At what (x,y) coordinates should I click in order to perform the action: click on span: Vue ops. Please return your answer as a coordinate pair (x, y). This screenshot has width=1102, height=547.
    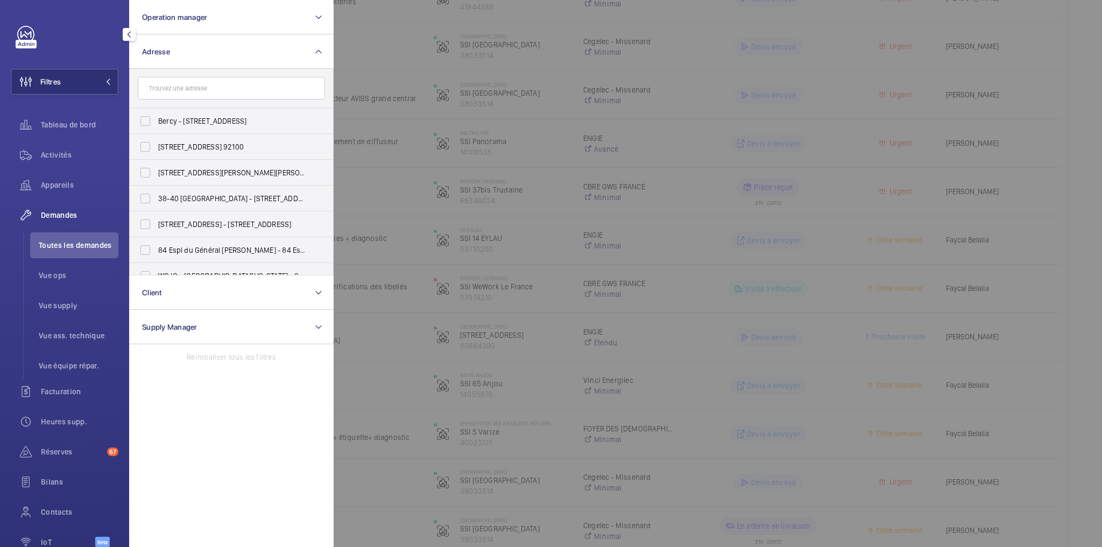
    Looking at the image, I should click on (79, 276).